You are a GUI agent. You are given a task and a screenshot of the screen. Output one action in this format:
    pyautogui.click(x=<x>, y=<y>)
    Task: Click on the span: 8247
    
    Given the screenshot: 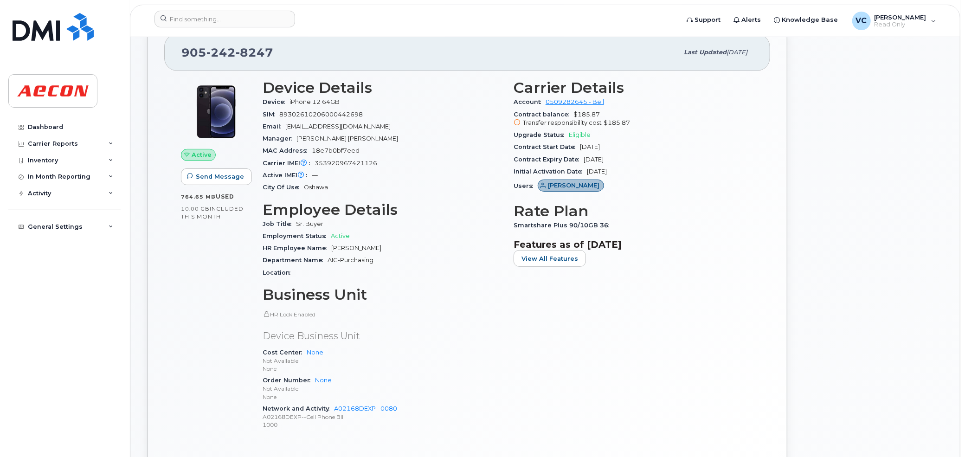 What is the action you would take?
    pyautogui.click(x=254, y=52)
    